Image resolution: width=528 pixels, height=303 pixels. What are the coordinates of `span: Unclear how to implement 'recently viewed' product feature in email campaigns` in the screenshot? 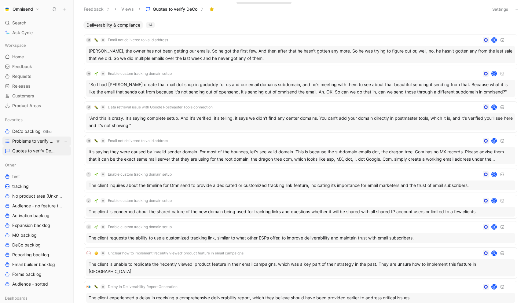 It's located at (176, 254).